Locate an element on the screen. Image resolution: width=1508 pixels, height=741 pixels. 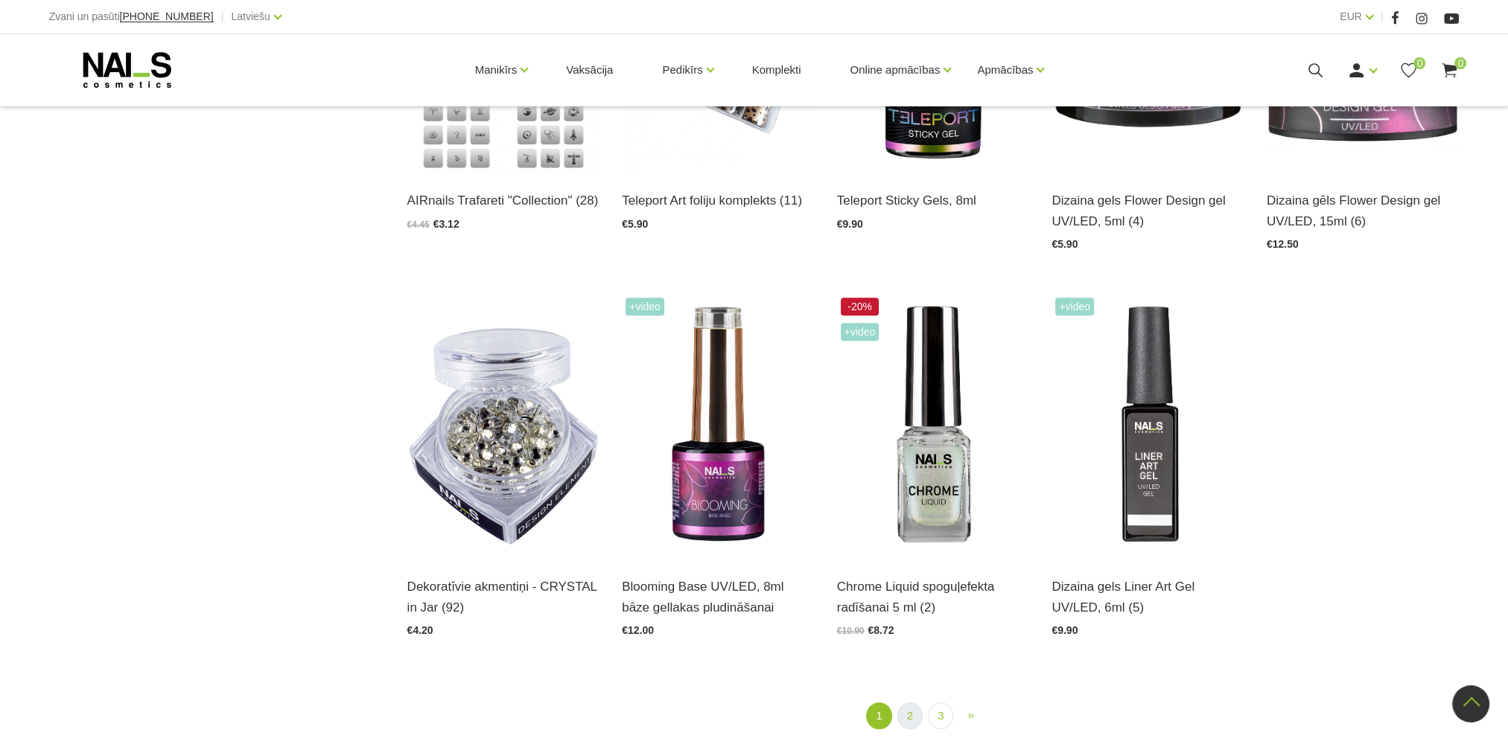
a: Dažādu krāsu un izmēru dekoratīvie akmentiņi dizainu veidošanai.... is located at coordinates (503, 427).